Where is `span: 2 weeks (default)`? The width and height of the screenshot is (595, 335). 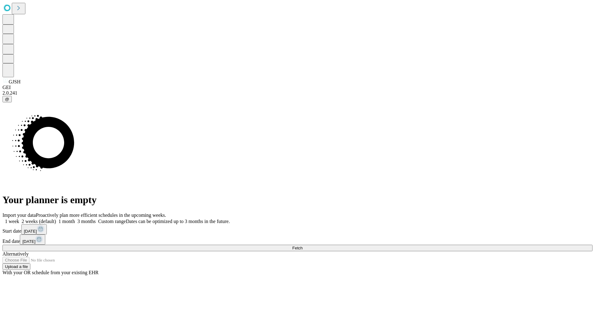 span: 2 weeks (default) is located at coordinates (39, 221).